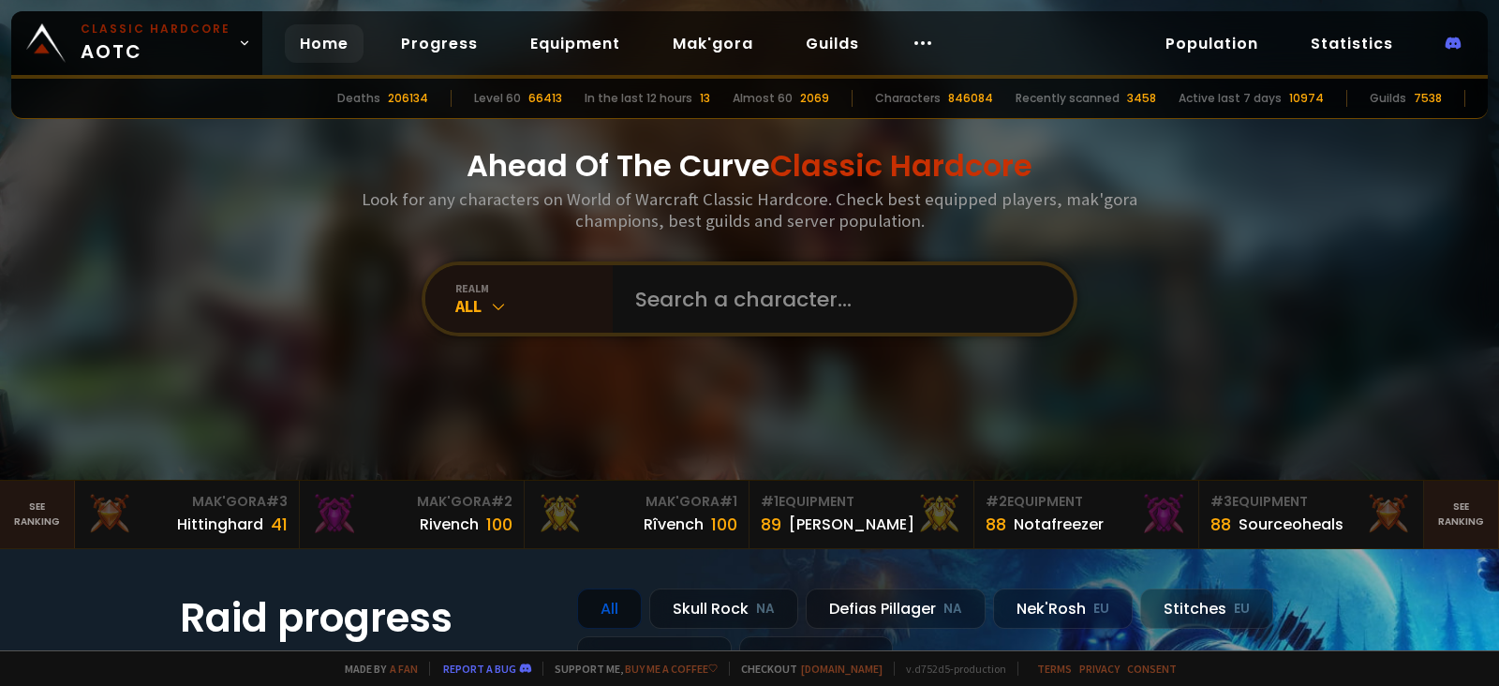 This screenshot has height=686, width=1499. What do you see at coordinates (838, 299) in the screenshot?
I see `input: Search a character...` at bounding box center [838, 299].